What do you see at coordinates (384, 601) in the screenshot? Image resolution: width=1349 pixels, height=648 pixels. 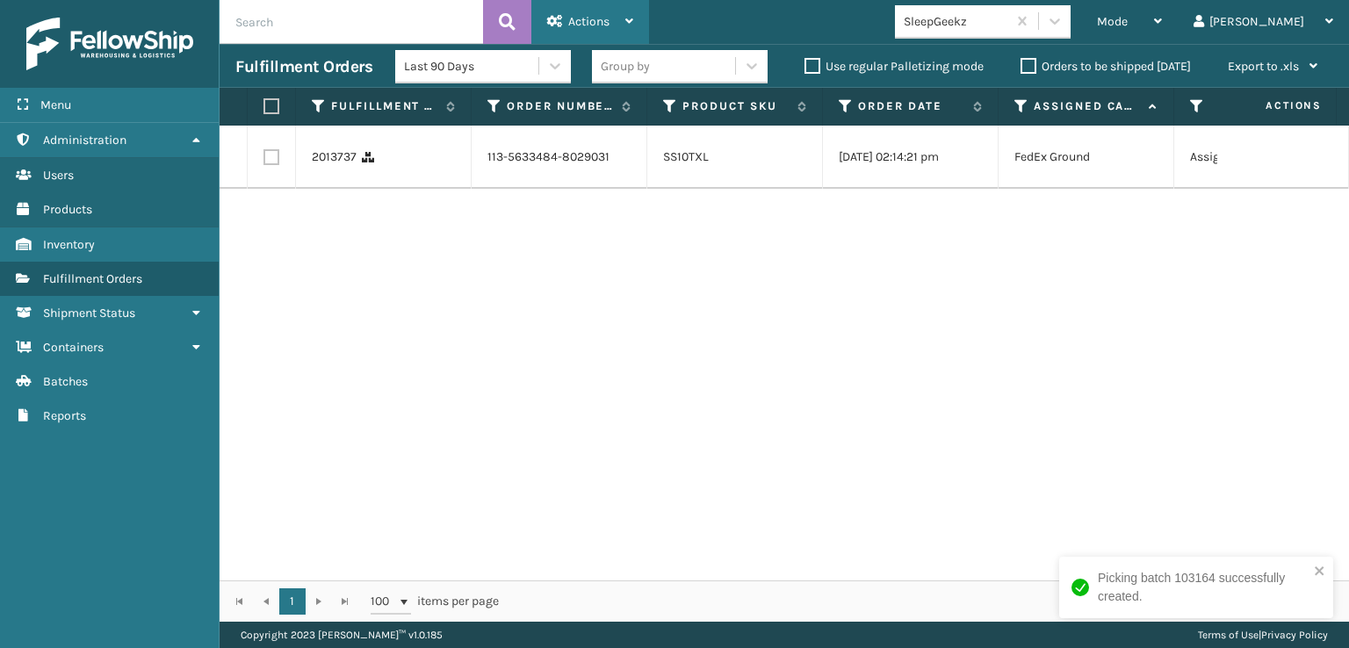 I see `span: 100` at bounding box center [384, 601].